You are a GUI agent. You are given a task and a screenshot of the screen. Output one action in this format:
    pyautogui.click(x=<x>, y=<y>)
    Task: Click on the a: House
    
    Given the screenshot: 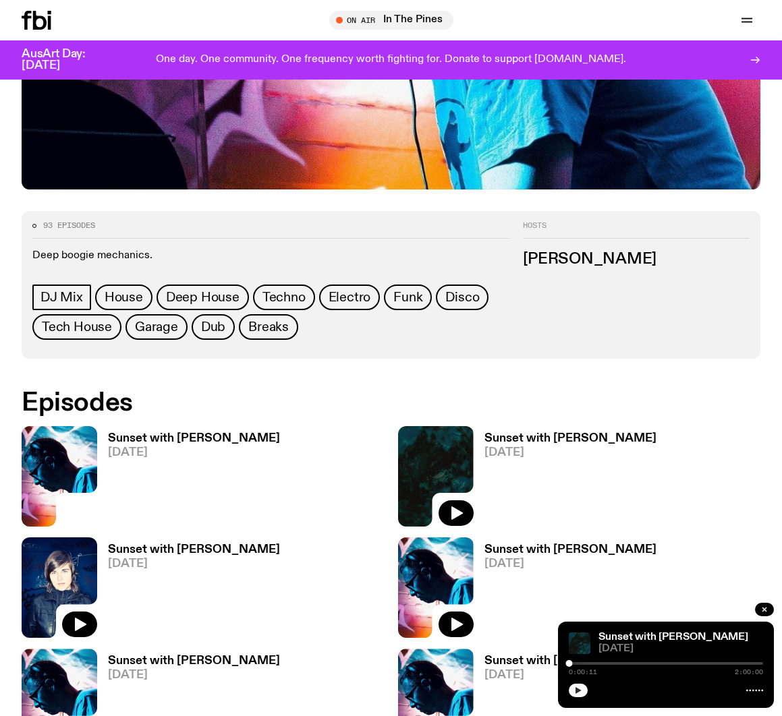 What is the action you would take?
    pyautogui.click(x=123, y=297)
    